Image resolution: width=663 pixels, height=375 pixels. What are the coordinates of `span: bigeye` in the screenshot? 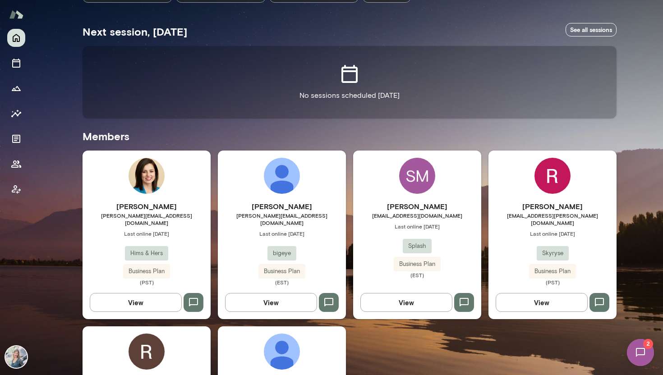 It's located at (282, 253).